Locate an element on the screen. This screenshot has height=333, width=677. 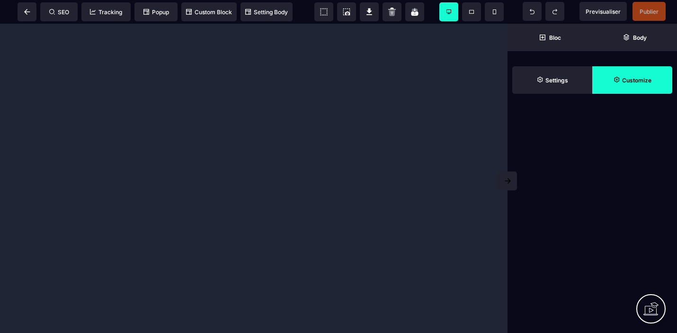
strong: Settings is located at coordinates (556, 80).